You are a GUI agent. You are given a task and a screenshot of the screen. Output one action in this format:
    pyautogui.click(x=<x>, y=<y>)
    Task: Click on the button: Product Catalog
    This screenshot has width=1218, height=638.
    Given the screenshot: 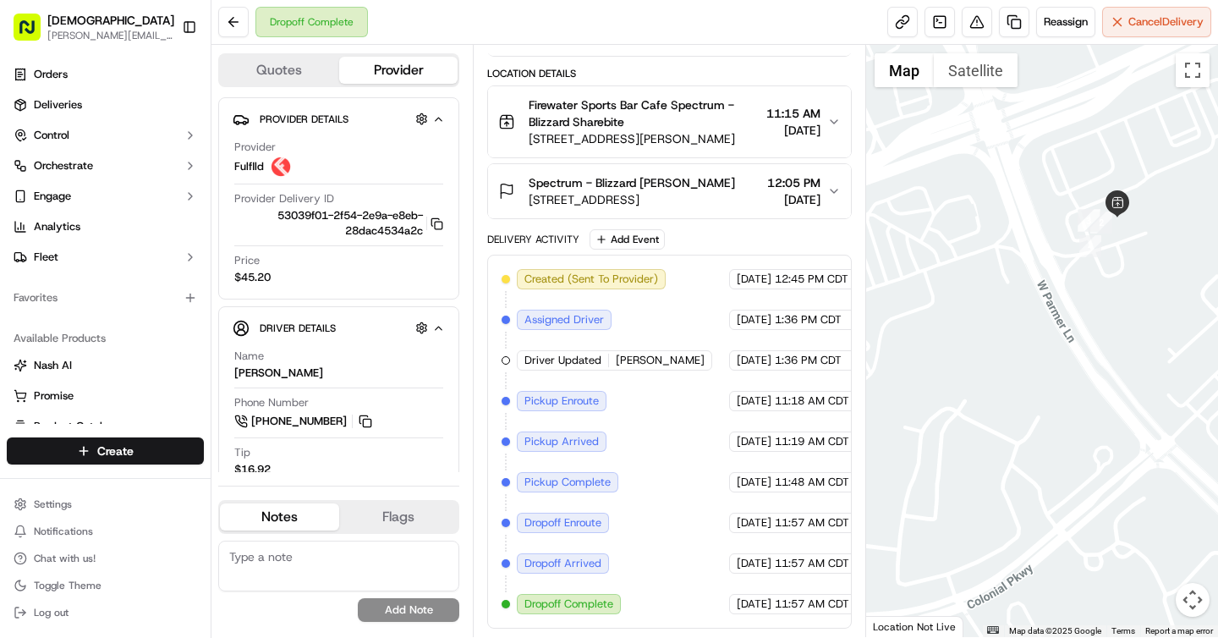 What is the action you would take?
    pyautogui.click(x=105, y=426)
    